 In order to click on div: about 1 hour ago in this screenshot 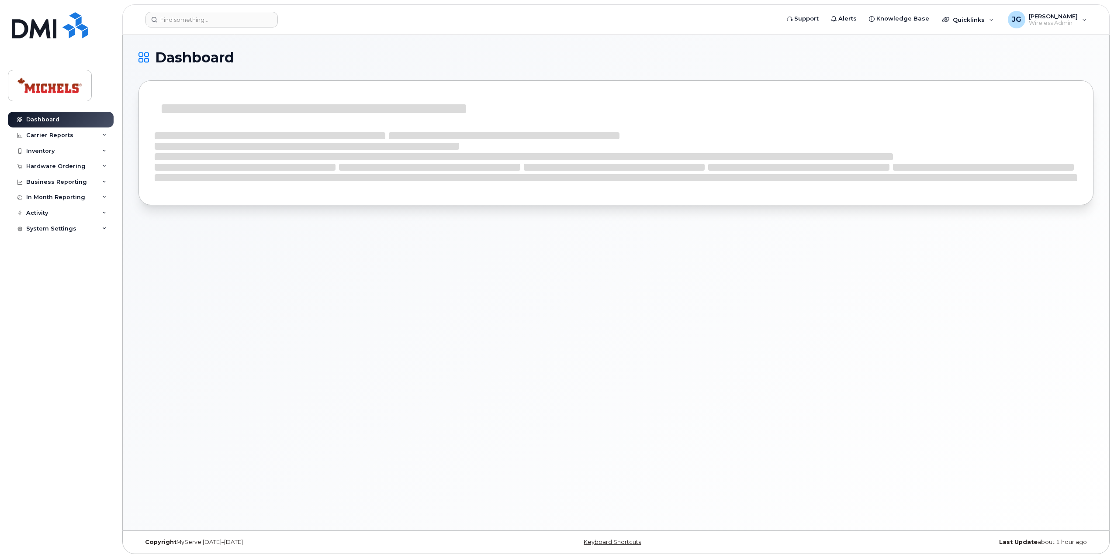, I will do `click(934, 543)`.